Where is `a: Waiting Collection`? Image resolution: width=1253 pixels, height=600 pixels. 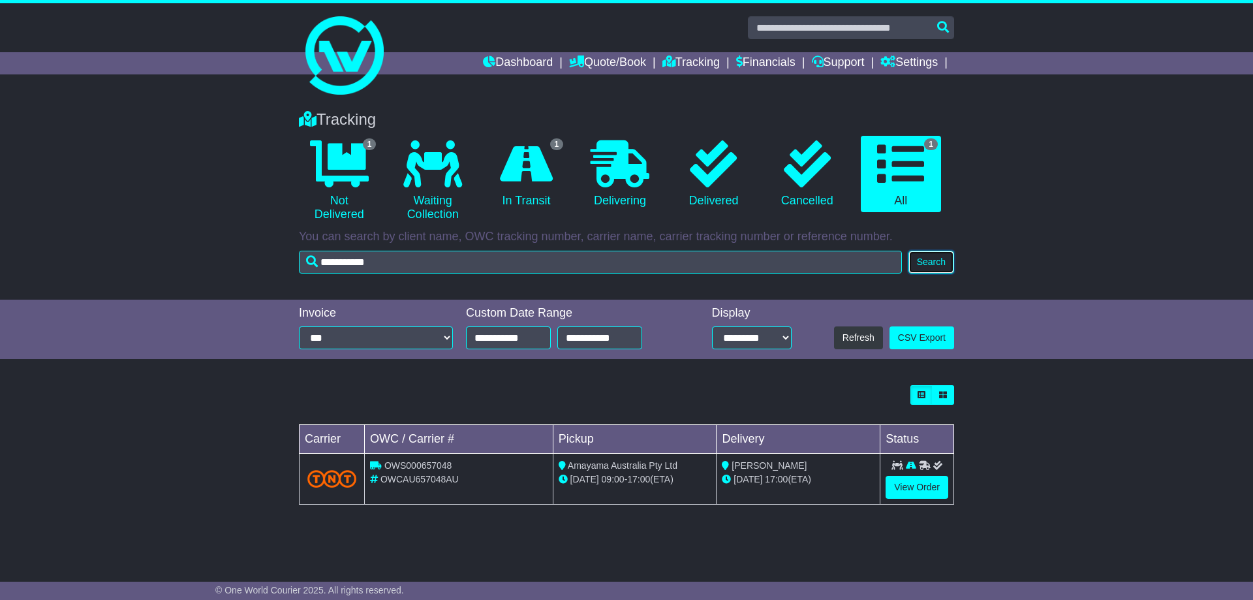
a: Waiting Collection is located at coordinates (432, 181).